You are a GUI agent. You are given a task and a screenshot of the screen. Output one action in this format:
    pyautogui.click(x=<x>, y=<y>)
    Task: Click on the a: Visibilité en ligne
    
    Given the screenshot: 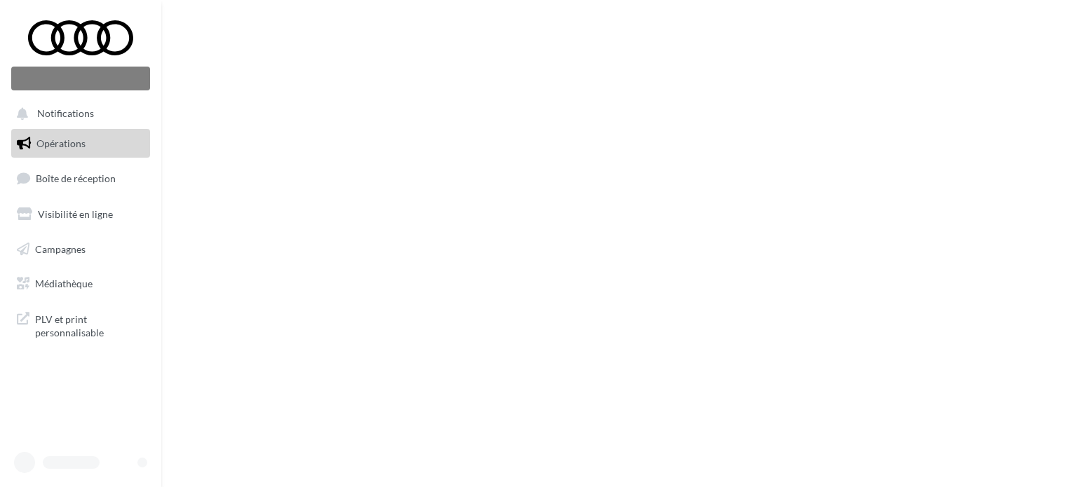 What is the action you would take?
    pyautogui.click(x=81, y=214)
    